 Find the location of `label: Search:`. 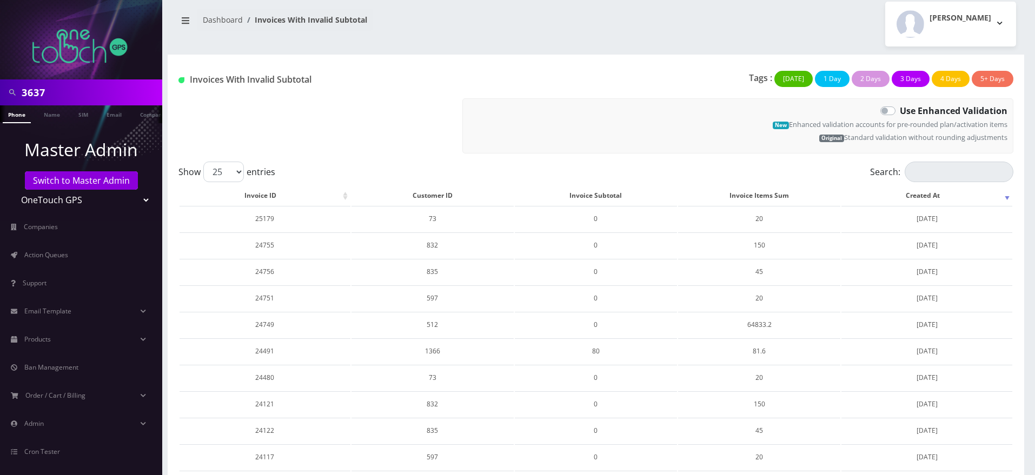

label: Search: is located at coordinates (941, 172).